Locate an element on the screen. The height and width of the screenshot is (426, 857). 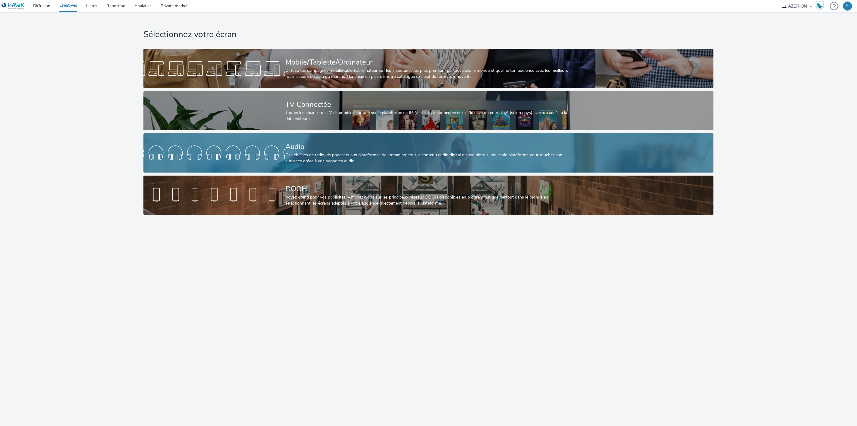
div: Des chaînes de radio, de podcasts aux plateformes de streaming: tout le contenu audio digital dis... is located at coordinates (427, 158).